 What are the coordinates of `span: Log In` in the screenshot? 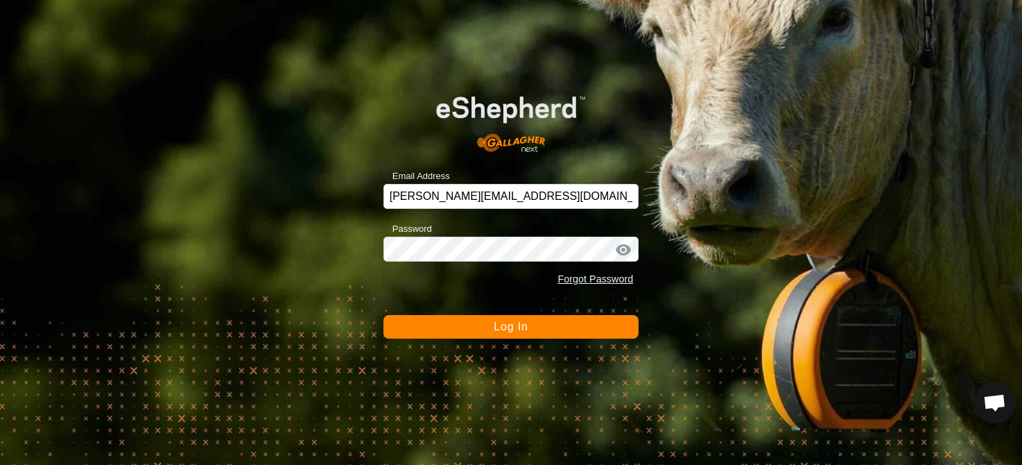 It's located at (510, 326).